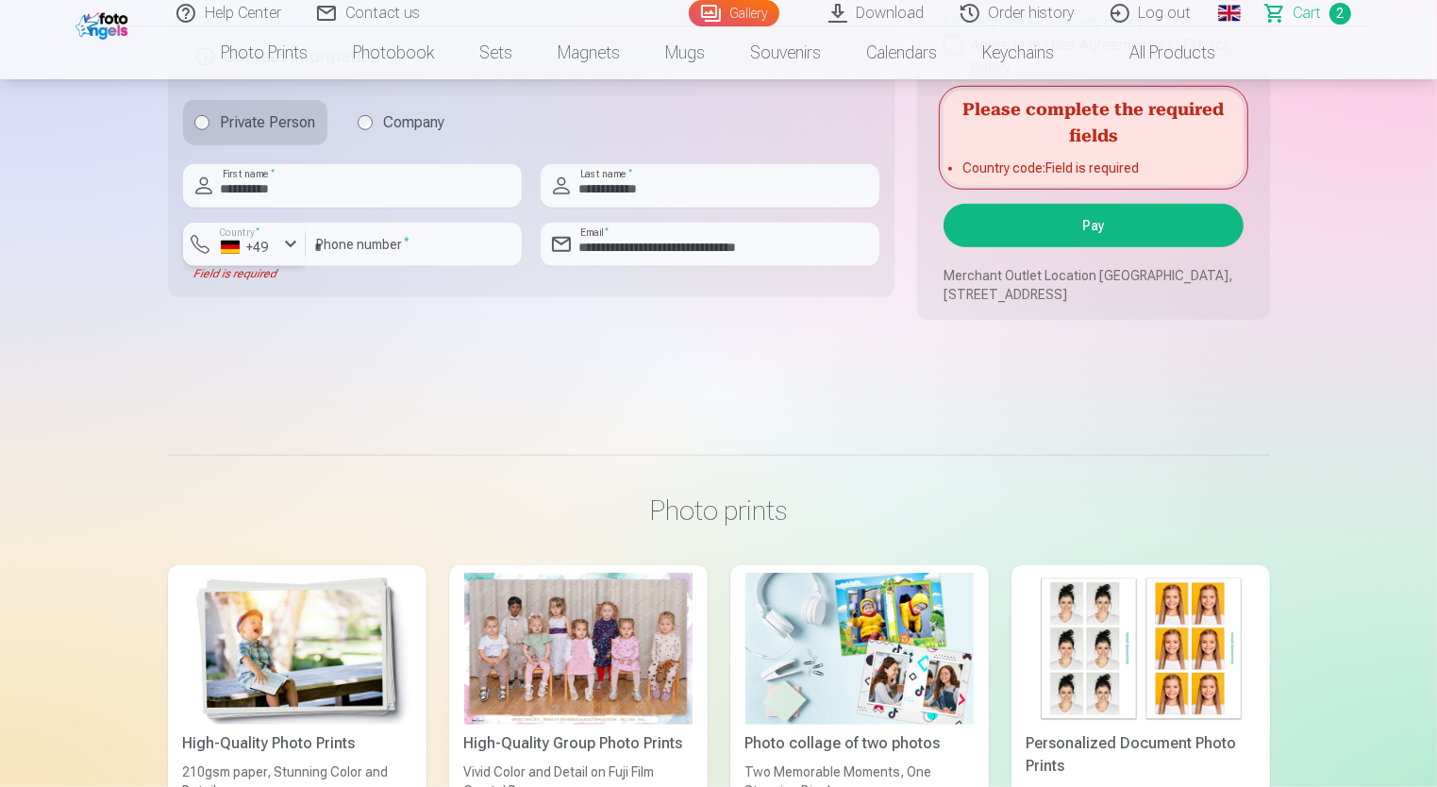 The image size is (1437, 787). I want to click on img: High-Quality Photo Prints, so click(297, 648).